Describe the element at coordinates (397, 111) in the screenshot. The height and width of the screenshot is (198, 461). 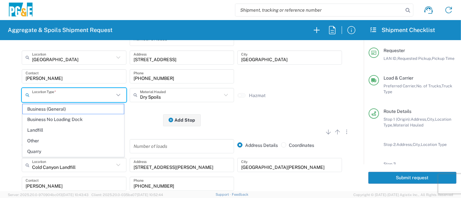
I see `span: Route Details` at that location.